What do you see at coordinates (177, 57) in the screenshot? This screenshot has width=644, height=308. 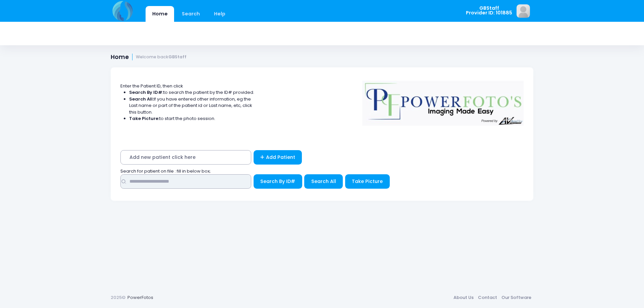 I see `strong: GBStaff` at bounding box center [177, 57].